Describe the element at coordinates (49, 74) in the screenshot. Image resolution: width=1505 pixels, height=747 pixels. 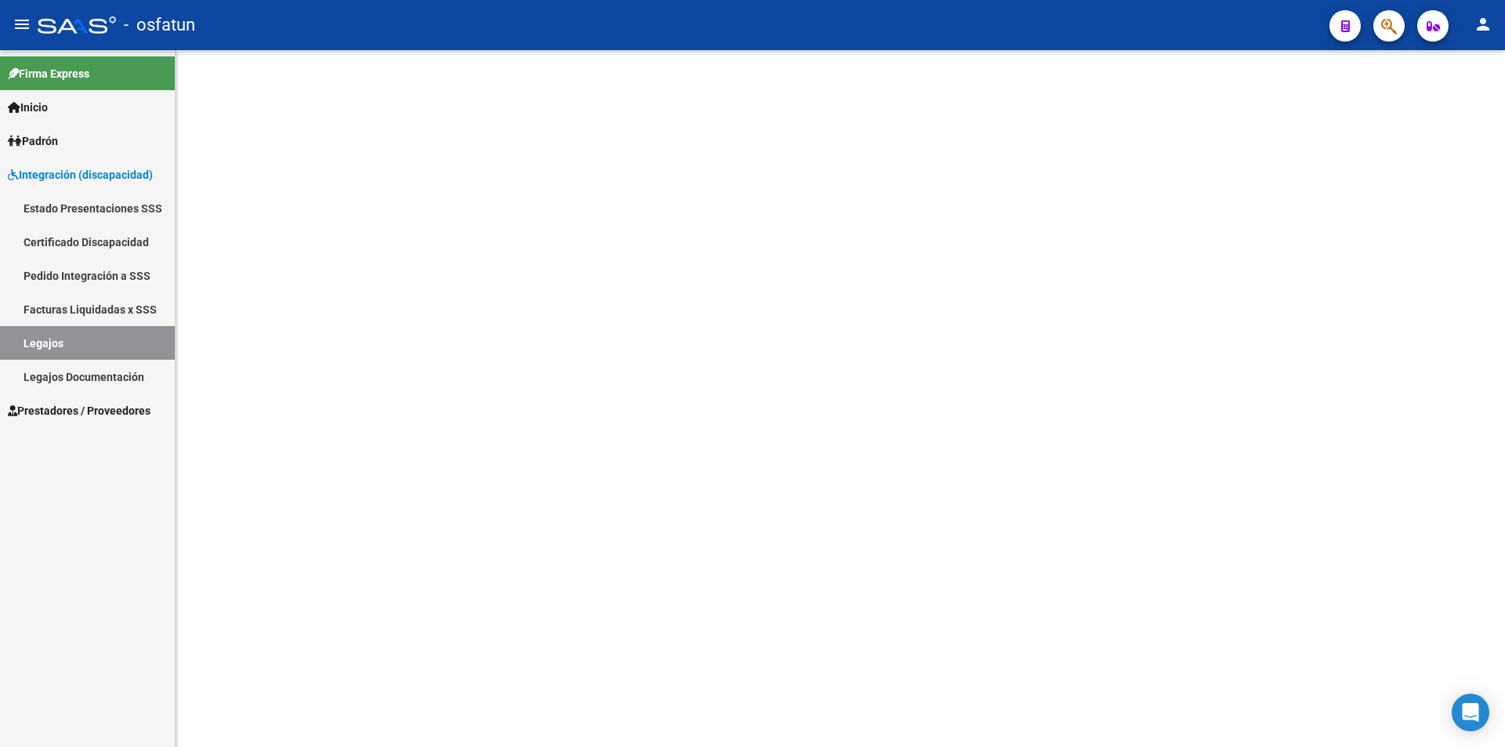
I see `span: Firma Express` at that location.